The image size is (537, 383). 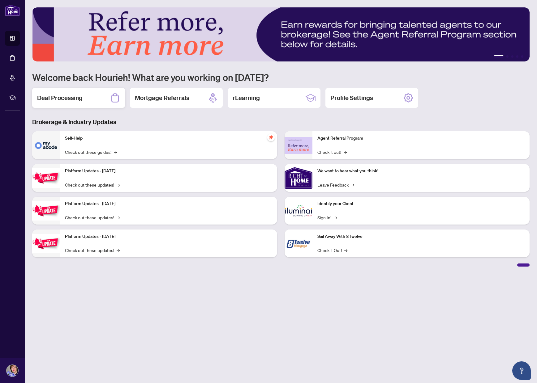 I want to click on h2: Deal Processing, so click(x=60, y=98).